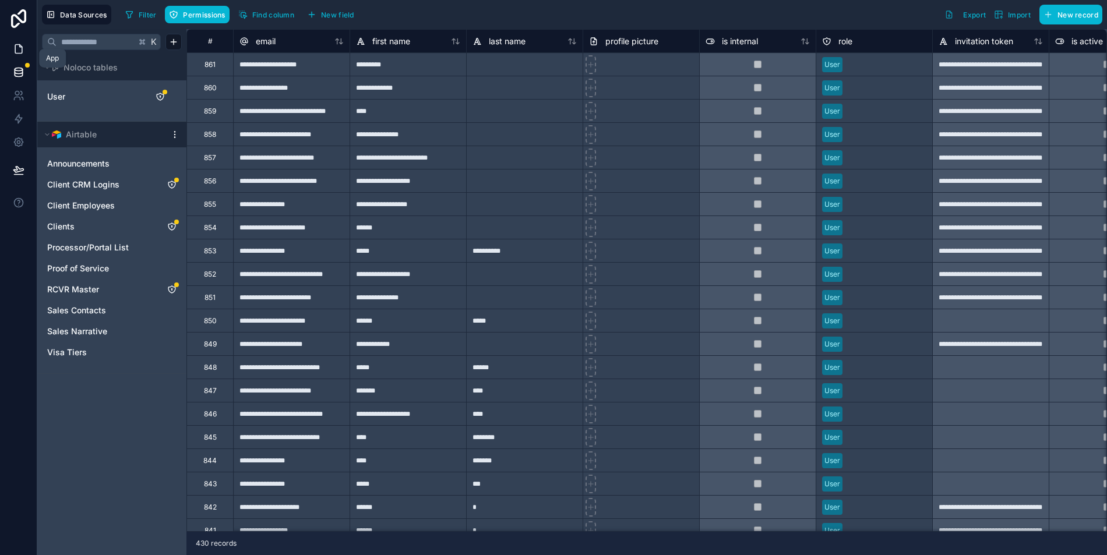 This screenshot has height=555, width=1107. Describe the element at coordinates (112, 353) in the screenshot. I see `div: Visa Tiers` at that location.